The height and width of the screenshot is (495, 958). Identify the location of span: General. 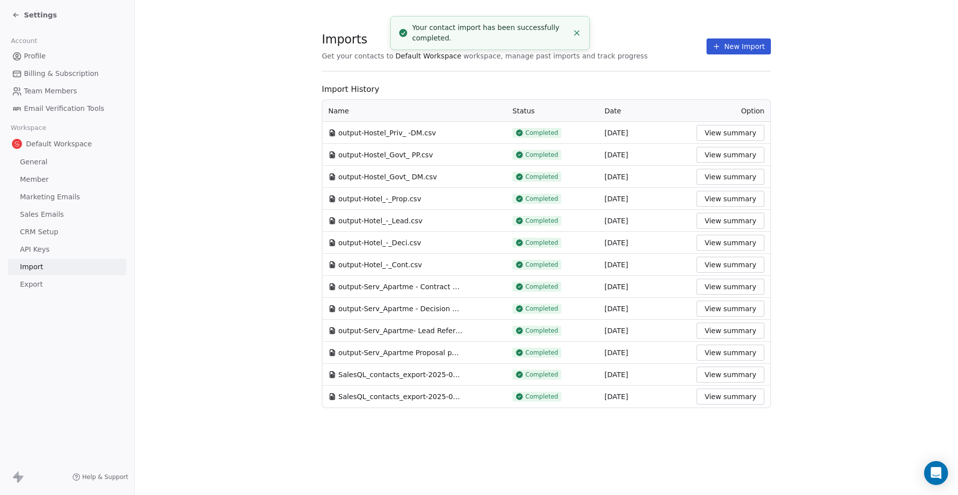
(33, 162).